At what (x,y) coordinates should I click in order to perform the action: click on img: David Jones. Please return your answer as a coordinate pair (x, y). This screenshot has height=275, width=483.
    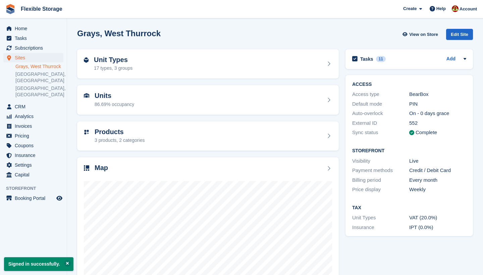
    Looking at the image, I should click on (455, 9).